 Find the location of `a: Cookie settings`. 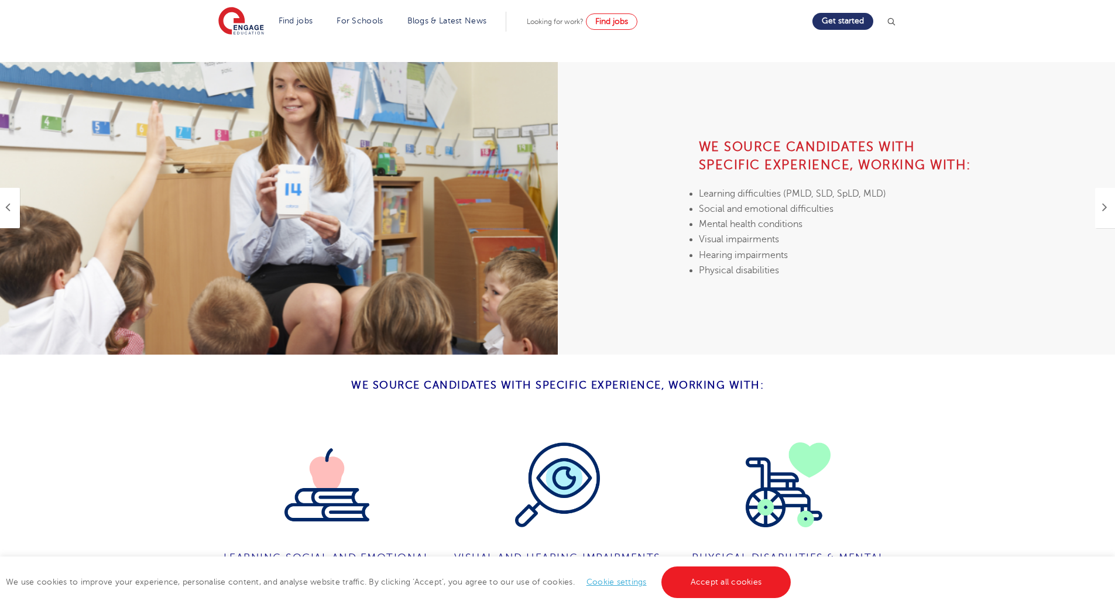

a: Cookie settings is located at coordinates (616, 582).